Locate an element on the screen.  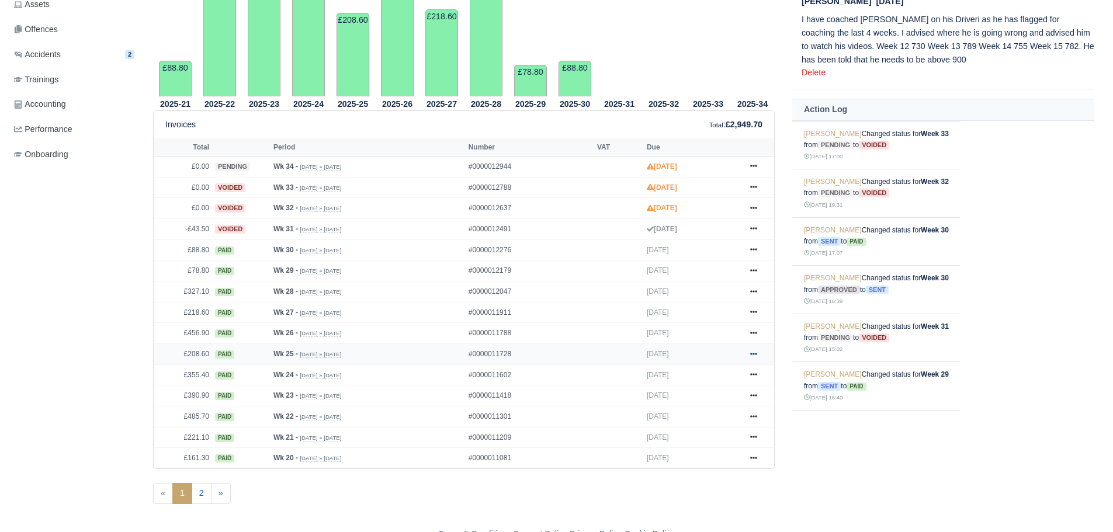
th: Total is located at coordinates (183, 147).